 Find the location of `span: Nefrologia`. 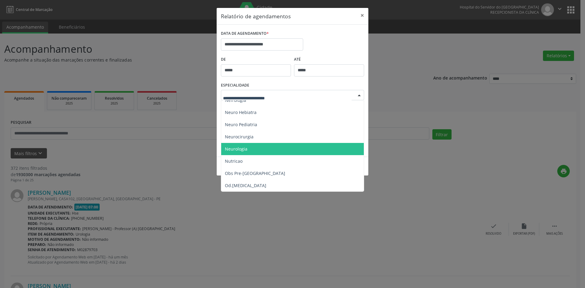

span: Nefrologia is located at coordinates (236, 100).